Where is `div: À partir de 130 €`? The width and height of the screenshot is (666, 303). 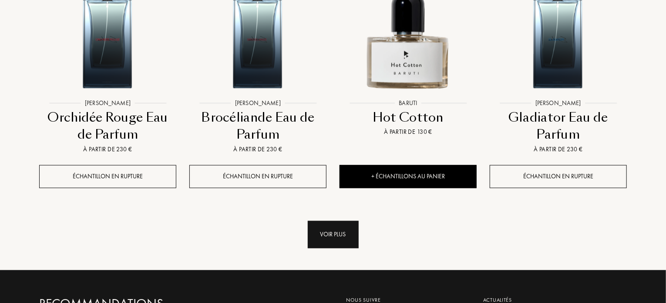 div: À partir de 130 € is located at coordinates (408, 132).